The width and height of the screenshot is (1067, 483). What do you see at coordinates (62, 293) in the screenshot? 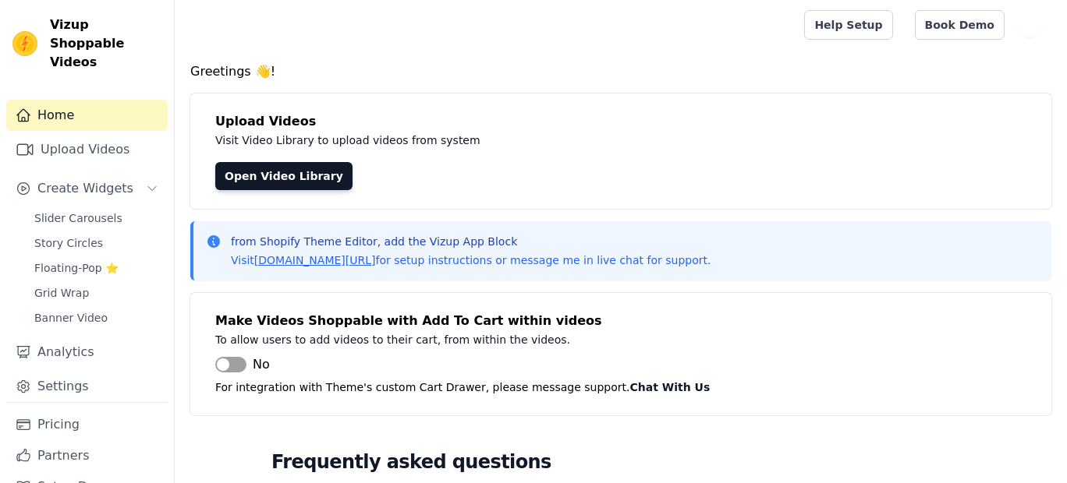
I see `span: Grid Wrap` at bounding box center [62, 293].